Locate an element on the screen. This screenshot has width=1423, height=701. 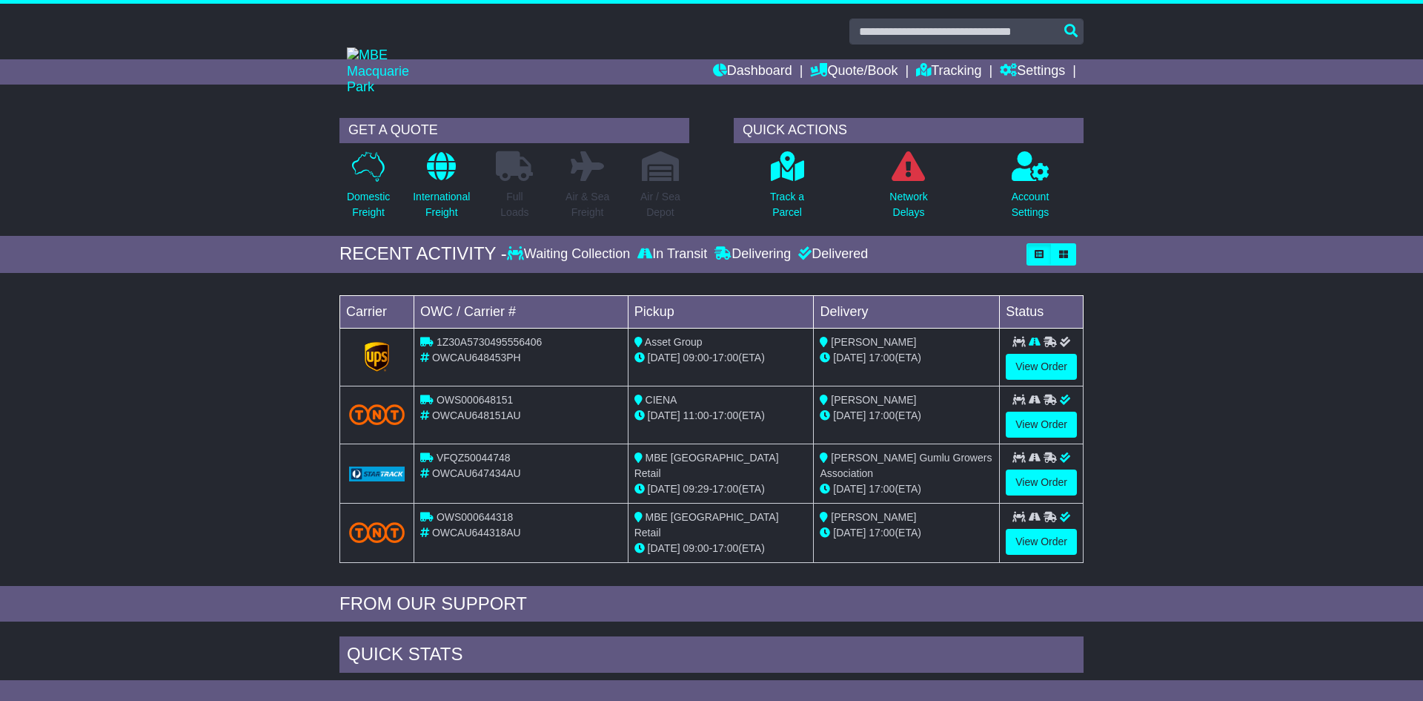
a: Settings is located at coordinates (1033, 72).